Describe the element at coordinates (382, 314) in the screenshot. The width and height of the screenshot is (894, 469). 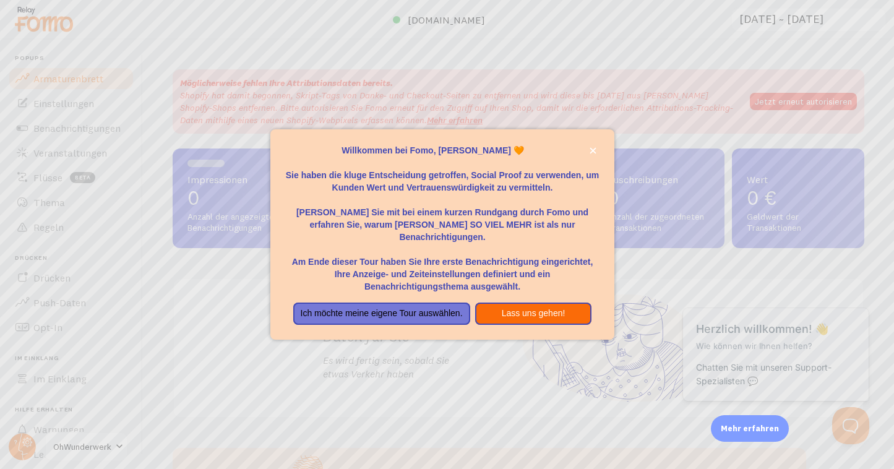
I see `button: Ich möchte meine eigene Tour auswählen.` at that location.